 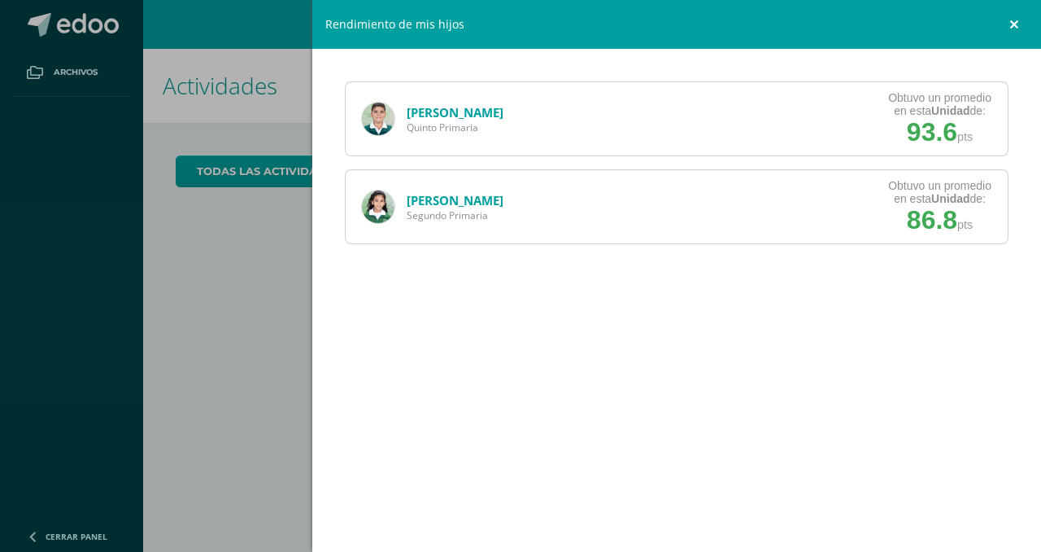 I want to click on img: 5b92e62146c67143654d3c1a701986d4.png, so click(x=378, y=207).